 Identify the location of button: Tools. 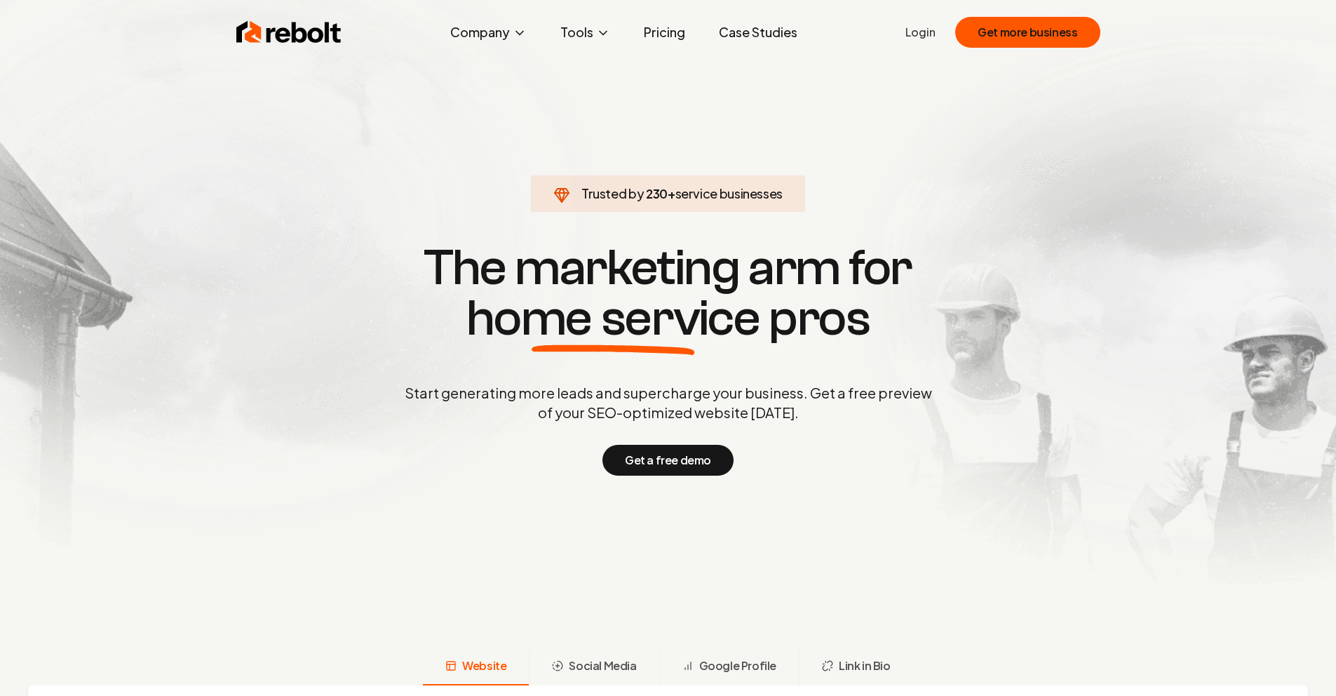
(585, 32).